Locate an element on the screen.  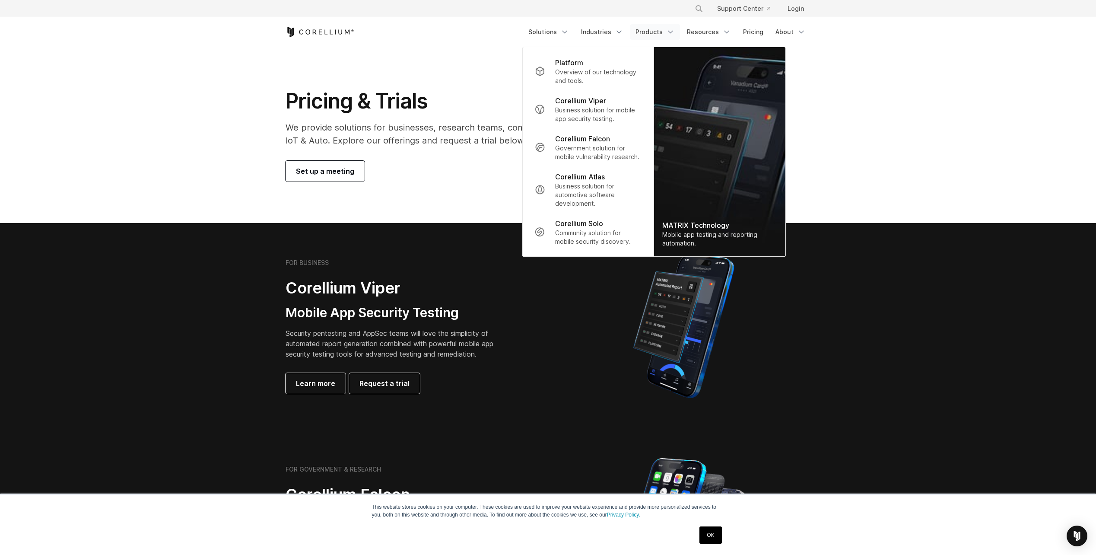
a: Corellium Home is located at coordinates (320, 32).